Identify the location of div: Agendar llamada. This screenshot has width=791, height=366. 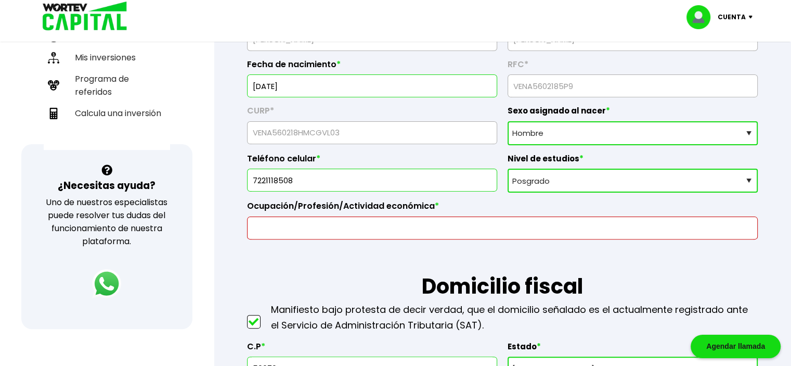
(736, 346).